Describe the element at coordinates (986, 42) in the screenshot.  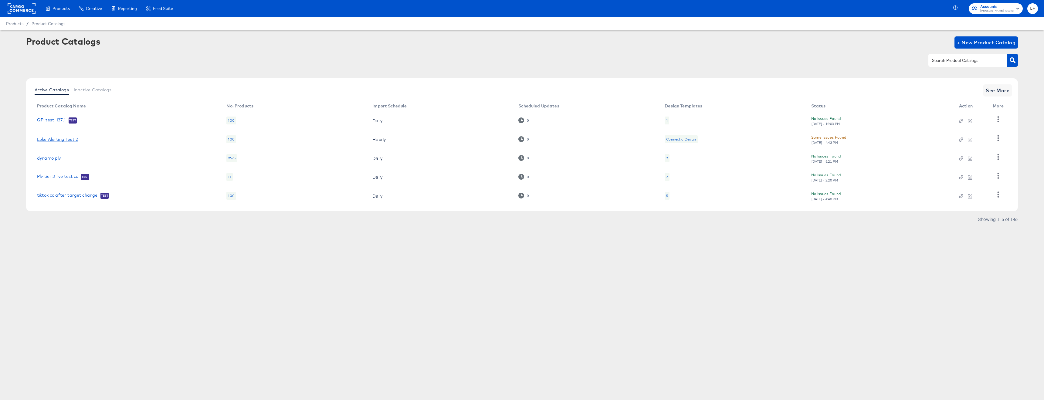
I see `span: + New Product Catalog` at that location.